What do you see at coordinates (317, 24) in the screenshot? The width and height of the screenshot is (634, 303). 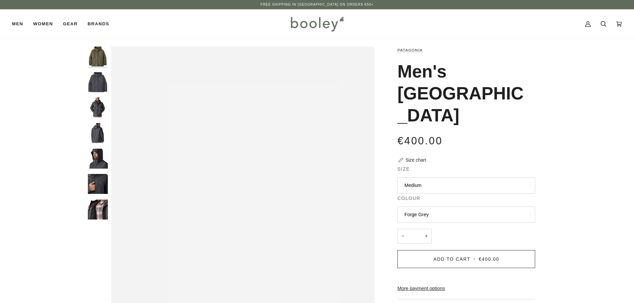 I see `img: Booley` at bounding box center [317, 24].